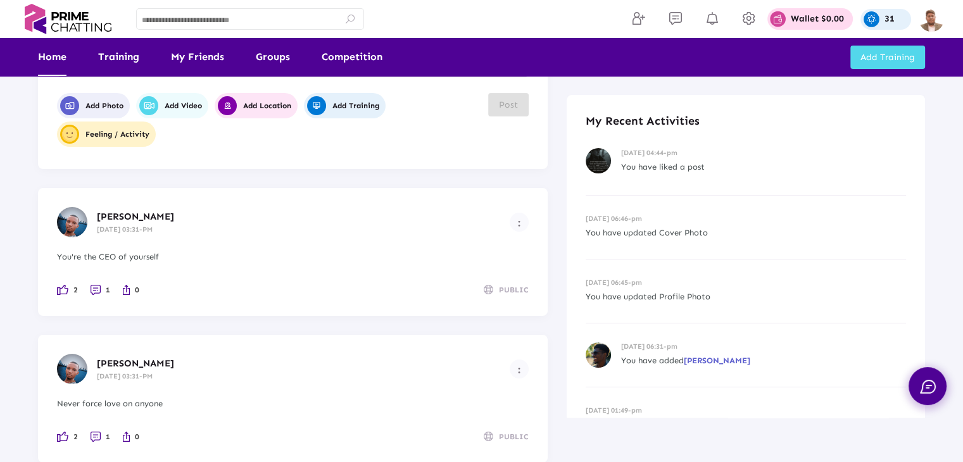 The width and height of the screenshot is (963, 462). I want to click on p: You have added, so click(763, 361).